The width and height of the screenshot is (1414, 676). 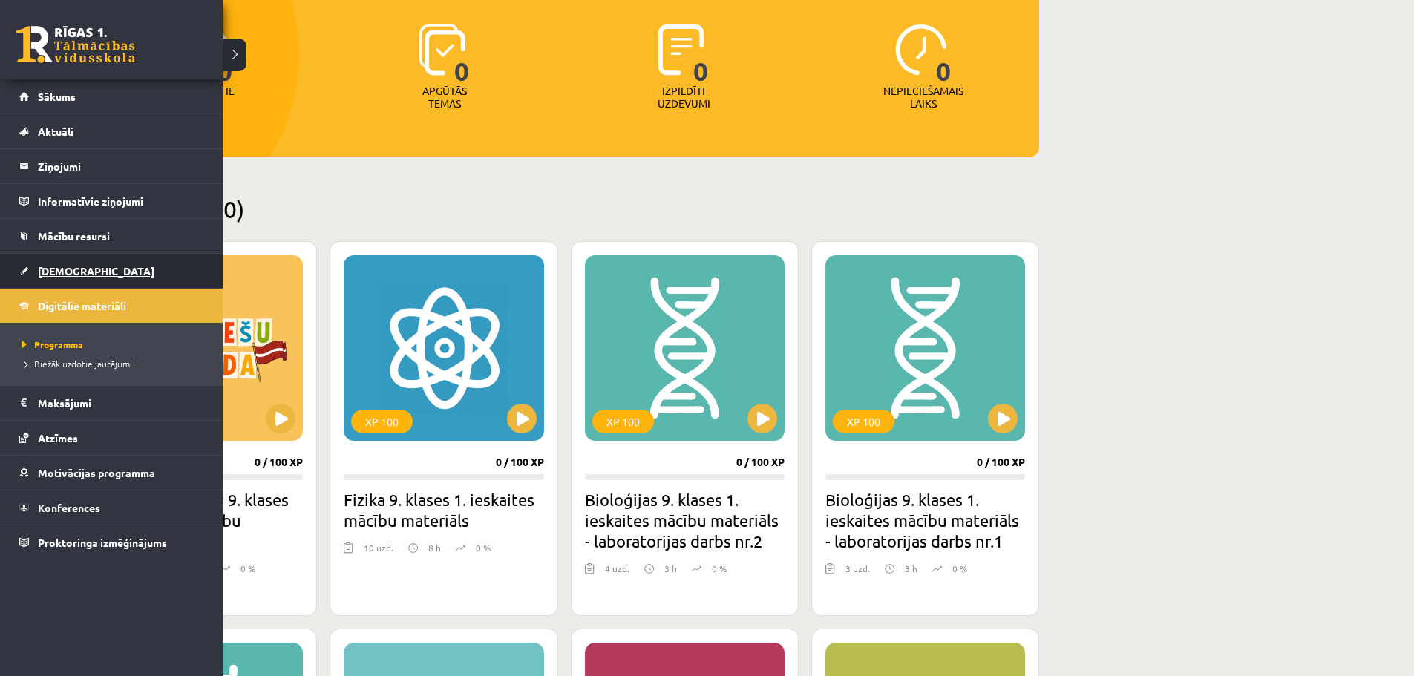 I want to click on a: Mācību resursi, so click(x=111, y=236).